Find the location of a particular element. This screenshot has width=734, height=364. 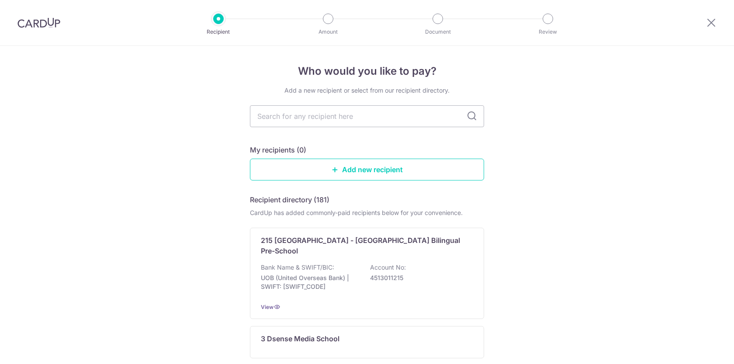

p: Recipient is located at coordinates (219, 32).